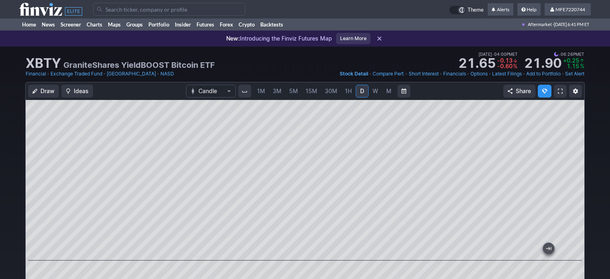 This screenshot has width=610, height=279. I want to click on span: 30M, so click(331, 91).